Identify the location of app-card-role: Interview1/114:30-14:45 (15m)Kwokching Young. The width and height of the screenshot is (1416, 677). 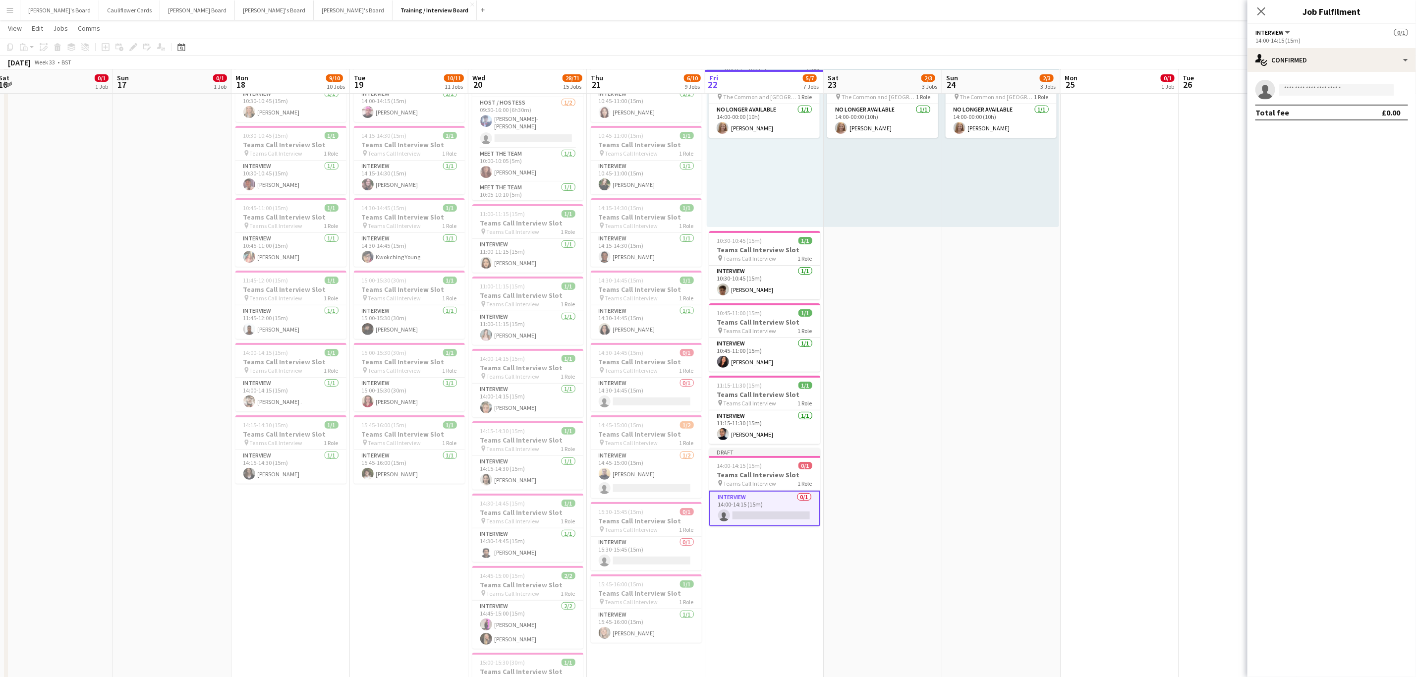
(409, 250).